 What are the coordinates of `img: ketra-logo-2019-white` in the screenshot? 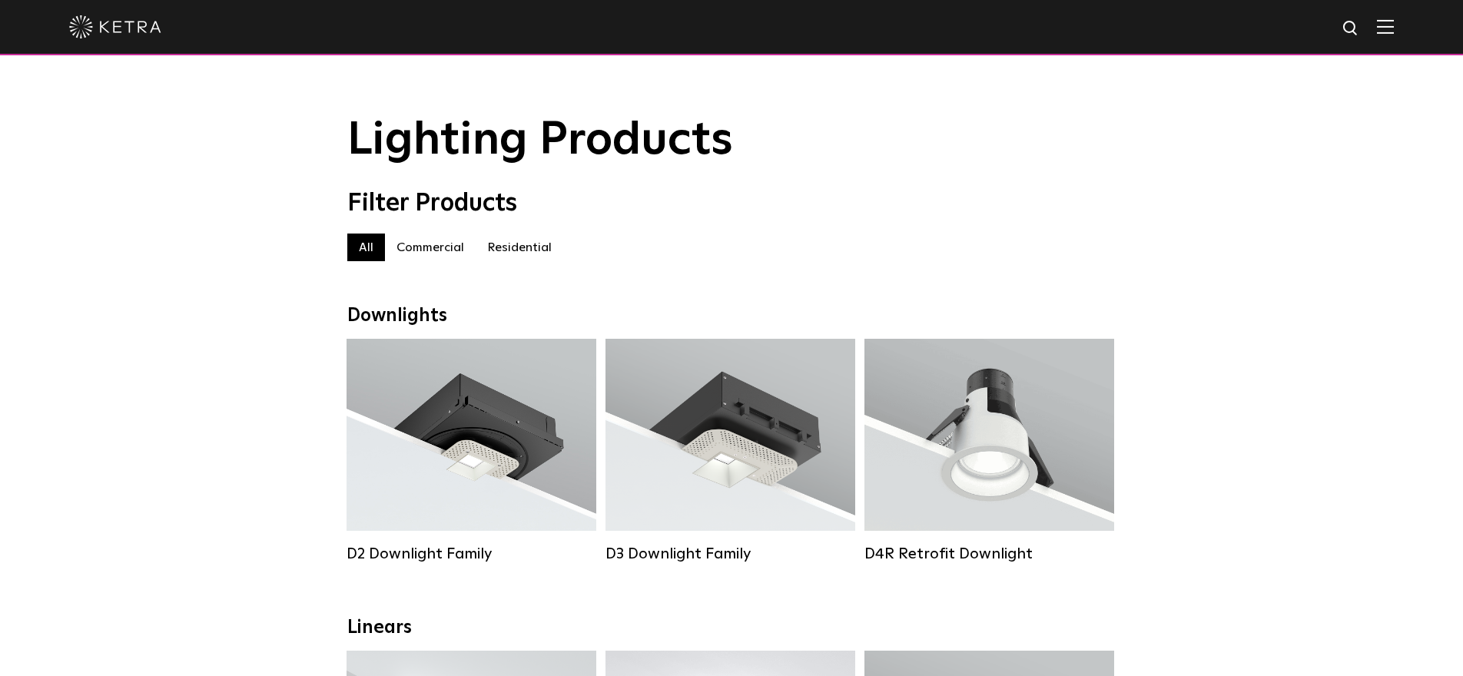 It's located at (115, 27).